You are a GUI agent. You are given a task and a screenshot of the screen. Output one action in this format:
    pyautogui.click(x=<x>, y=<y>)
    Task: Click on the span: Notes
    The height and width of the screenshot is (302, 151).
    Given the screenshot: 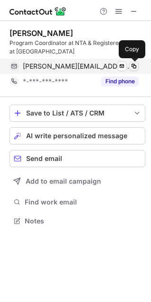 What is the action you would take?
    pyautogui.click(x=83, y=221)
    